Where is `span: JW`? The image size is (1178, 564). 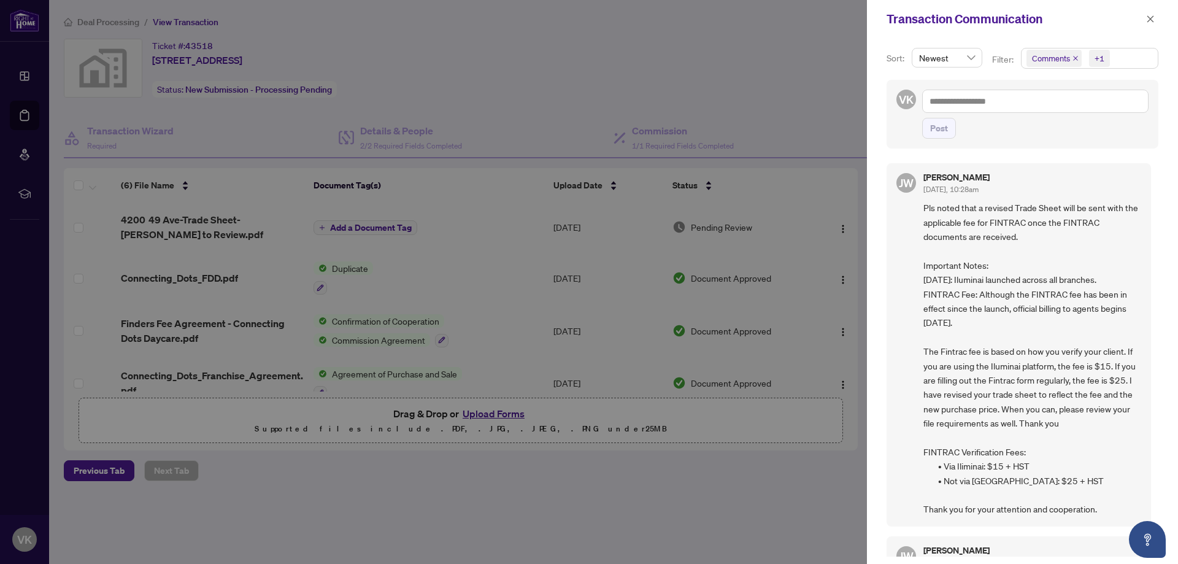
span: JW is located at coordinates (907, 183).